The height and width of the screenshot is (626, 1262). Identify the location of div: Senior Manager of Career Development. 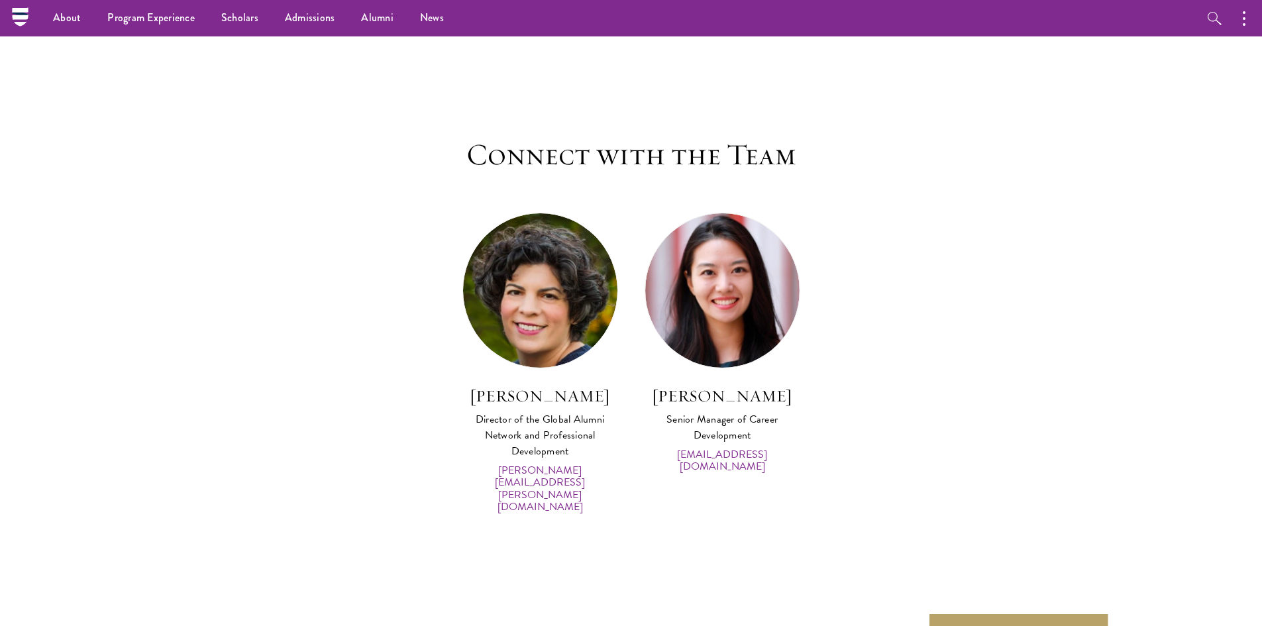
(722, 427).